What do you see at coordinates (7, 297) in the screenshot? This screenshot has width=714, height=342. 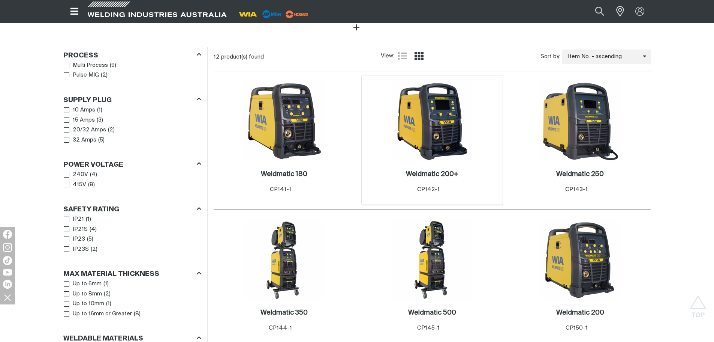 I see `img: hide socials` at bounding box center [7, 297].